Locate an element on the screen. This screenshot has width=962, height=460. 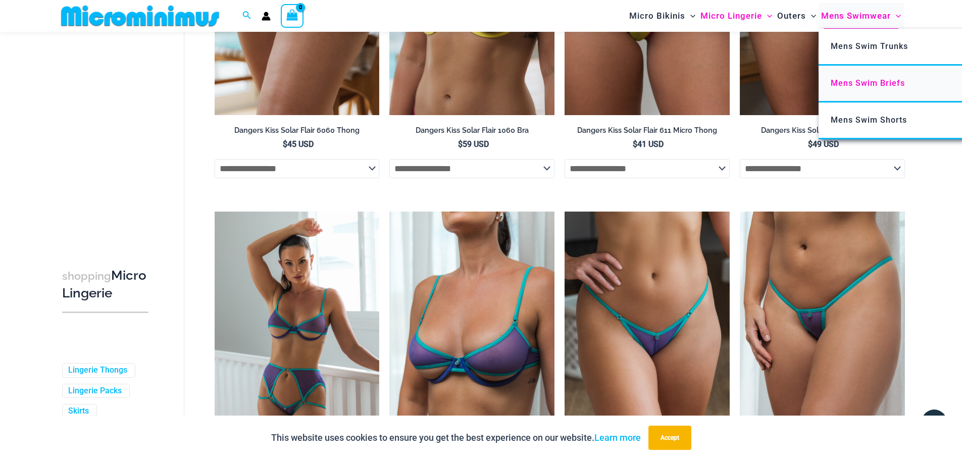
span: Micro Lingerie is located at coordinates (731, 16).